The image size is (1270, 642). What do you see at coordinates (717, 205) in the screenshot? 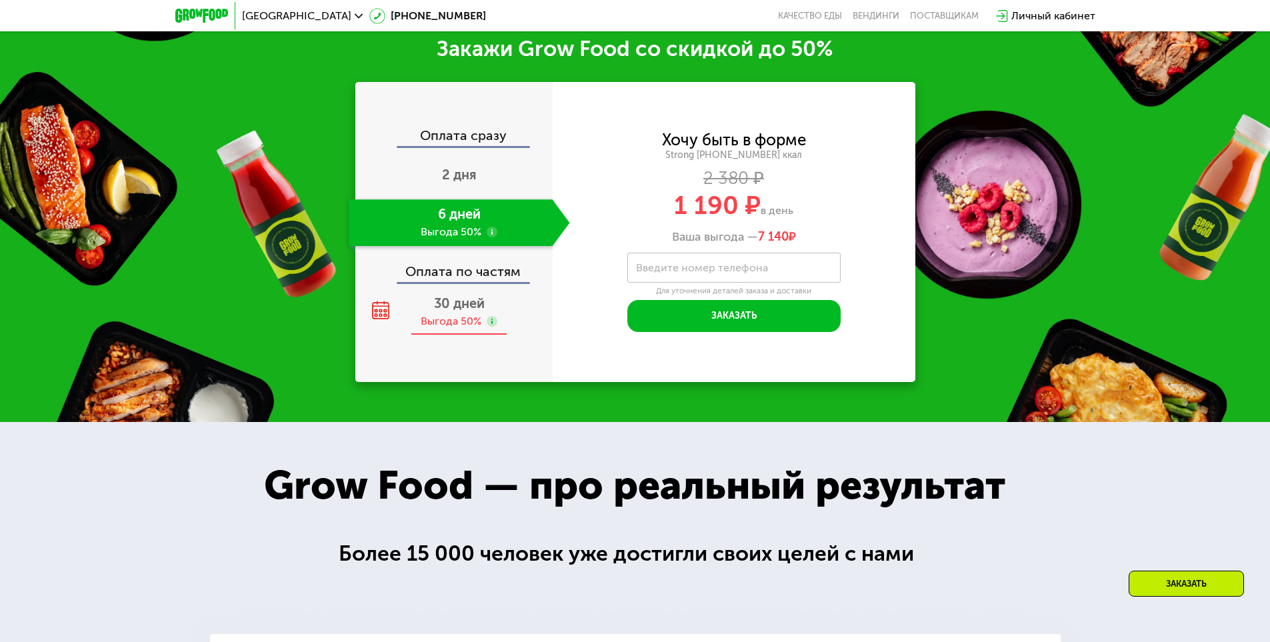
I see `span: 1 190 ₽` at bounding box center [717, 205].